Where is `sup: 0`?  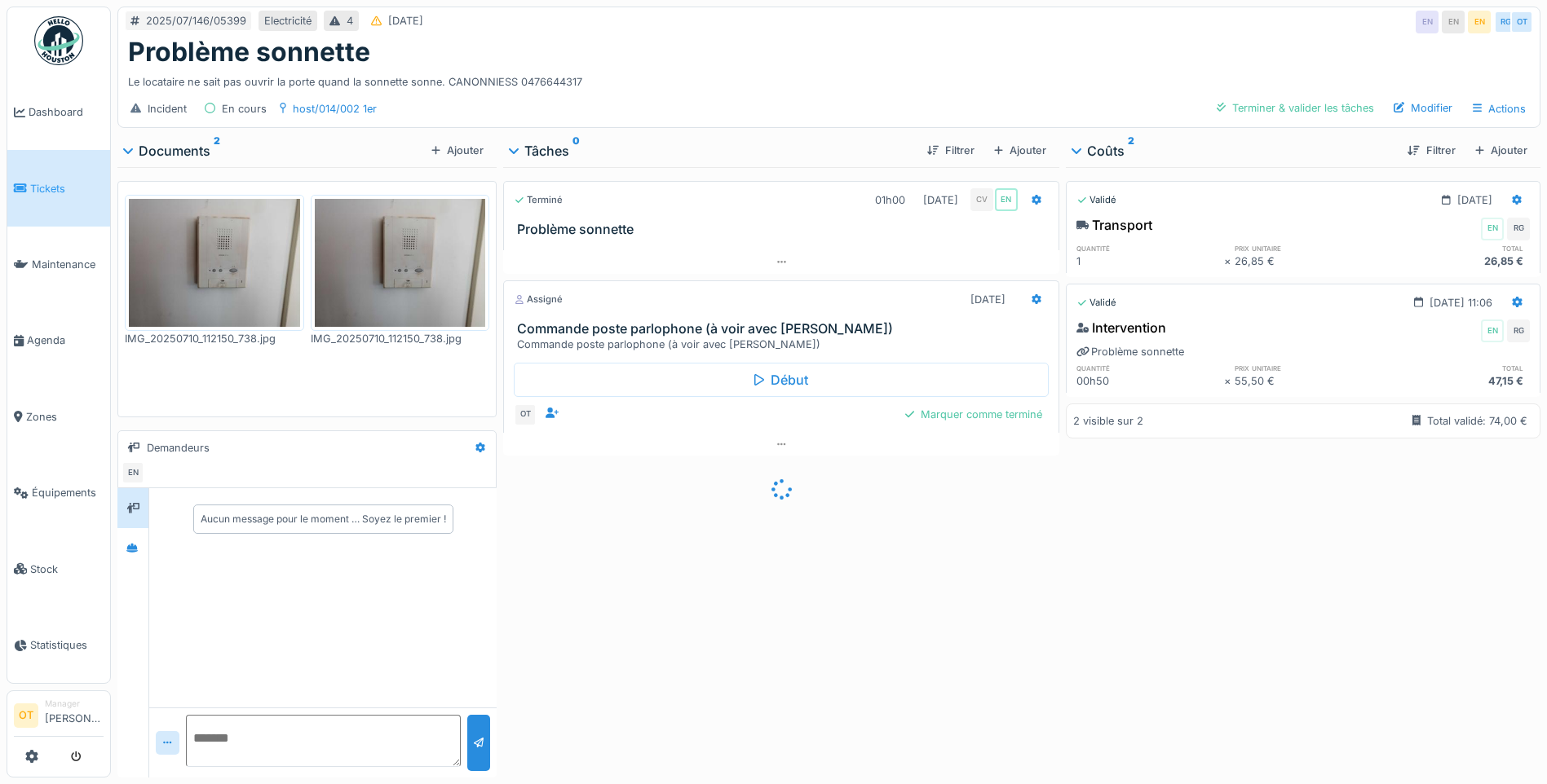 sup: 0 is located at coordinates (576, 151).